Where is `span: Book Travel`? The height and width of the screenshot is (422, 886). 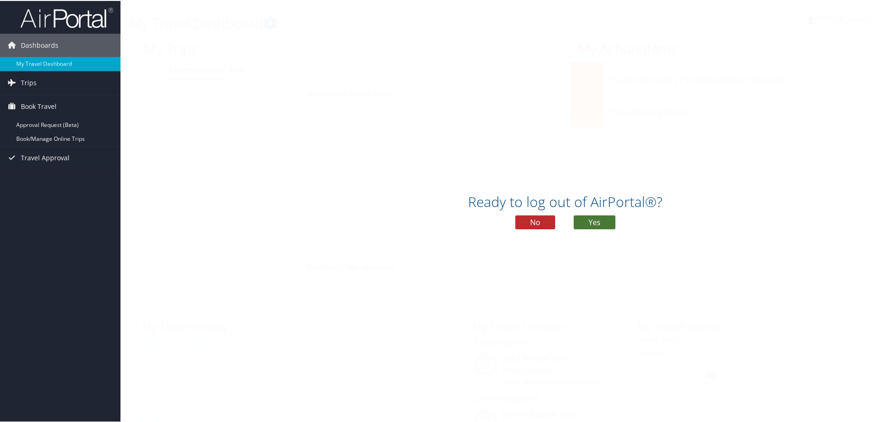
span: Book Travel is located at coordinates (38, 106).